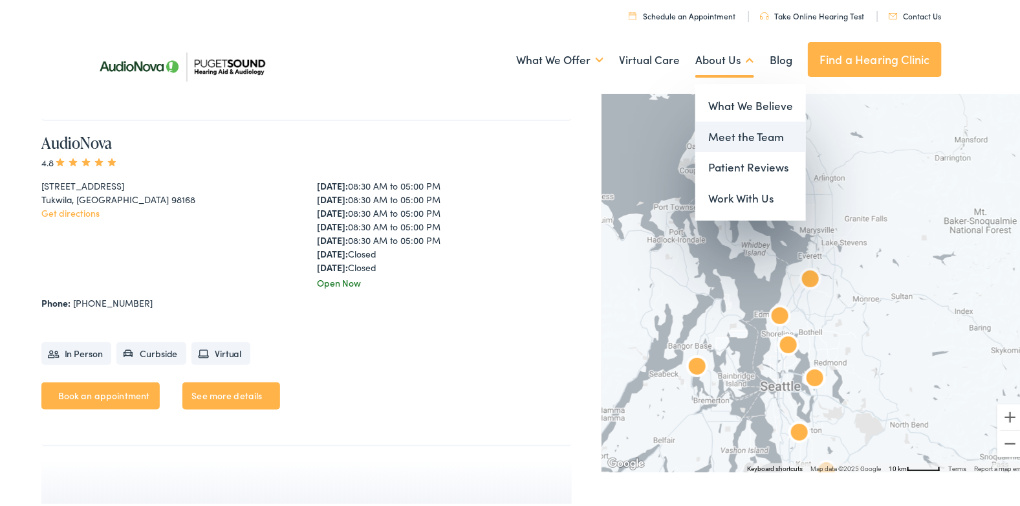  What do you see at coordinates (781, 58) in the screenshot?
I see `a: Blog` at bounding box center [781, 58].